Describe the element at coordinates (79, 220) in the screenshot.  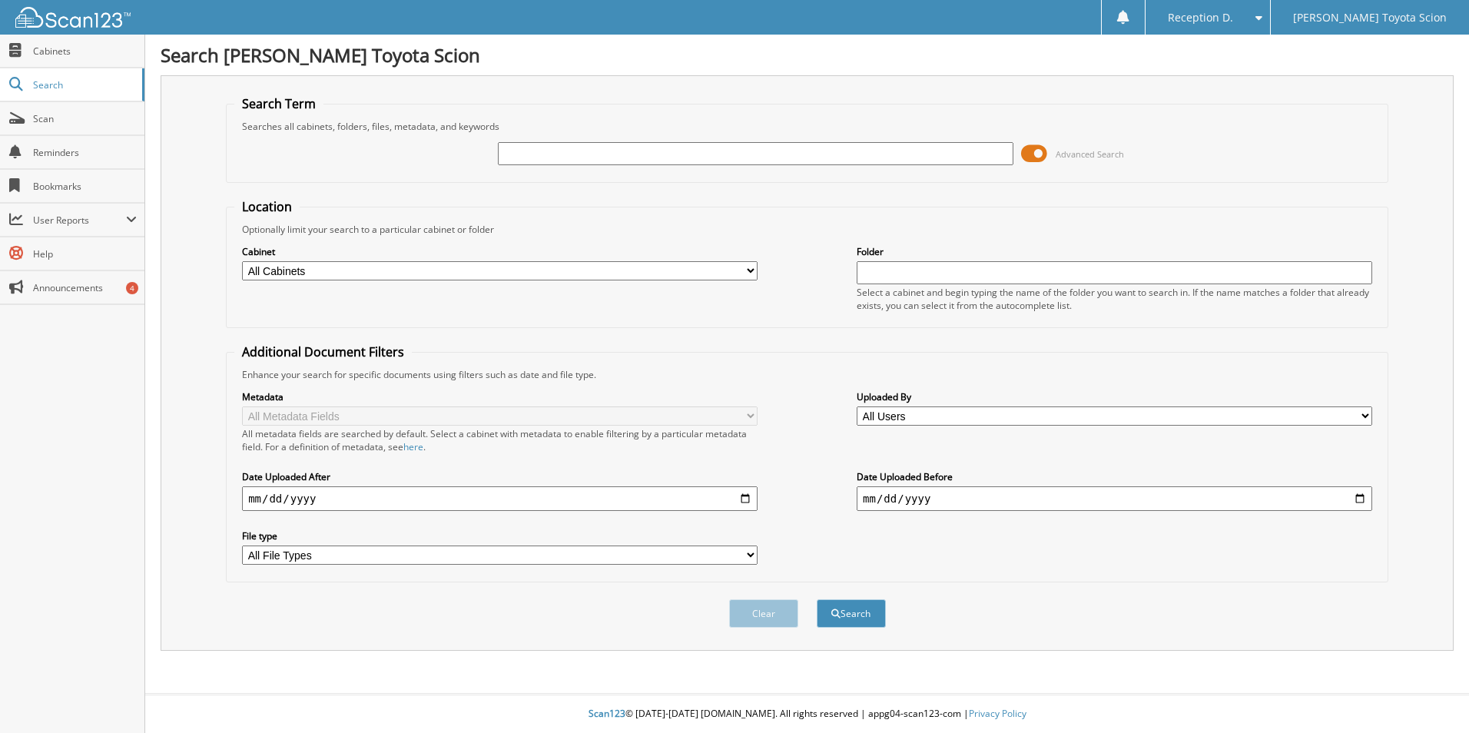
I see `span: User Reports` at that location.